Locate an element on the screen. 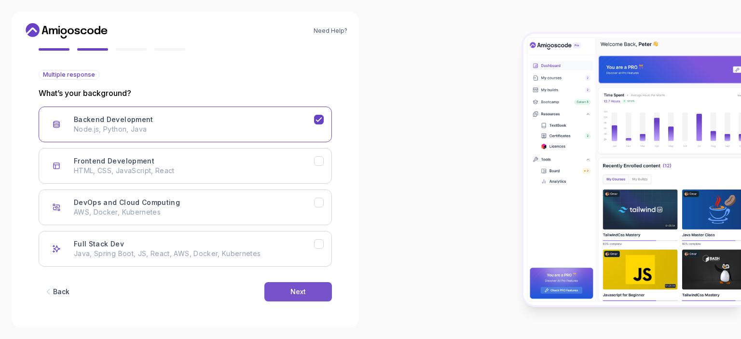  button: Next is located at coordinates (298, 292).